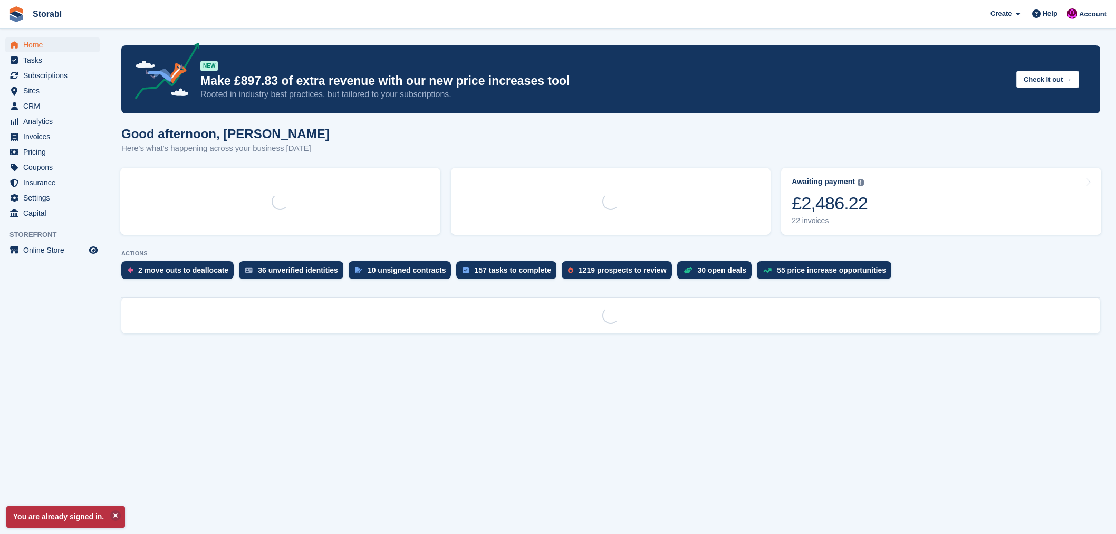 The image size is (1116, 534). I want to click on span: Help, so click(1050, 14).